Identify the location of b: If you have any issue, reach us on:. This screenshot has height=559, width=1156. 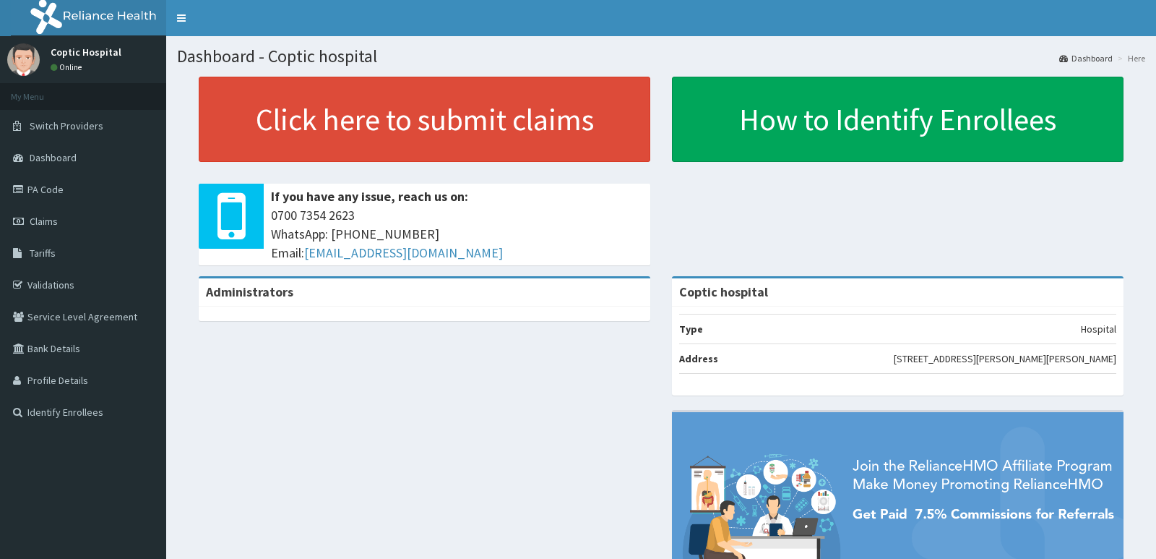
(369, 196).